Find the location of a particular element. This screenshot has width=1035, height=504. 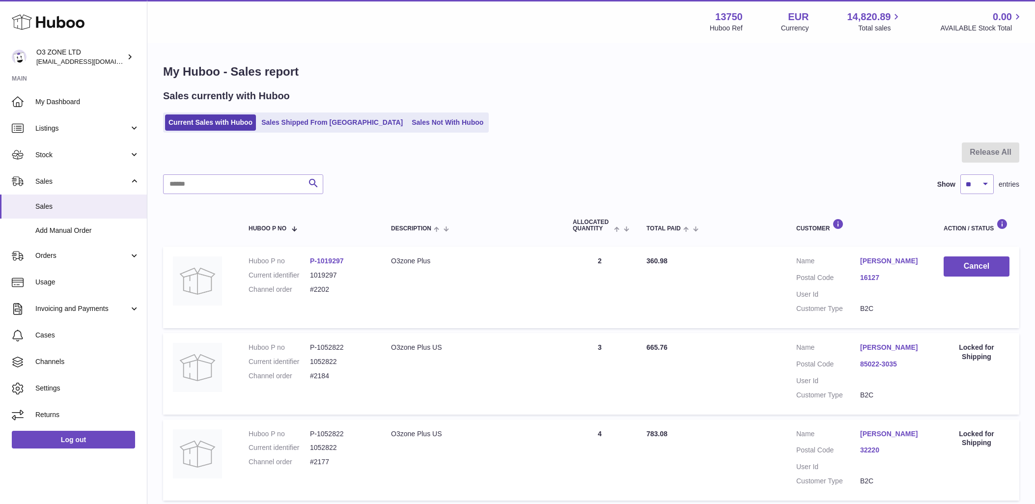

a: Current Sales with Huboo is located at coordinates (210, 122).